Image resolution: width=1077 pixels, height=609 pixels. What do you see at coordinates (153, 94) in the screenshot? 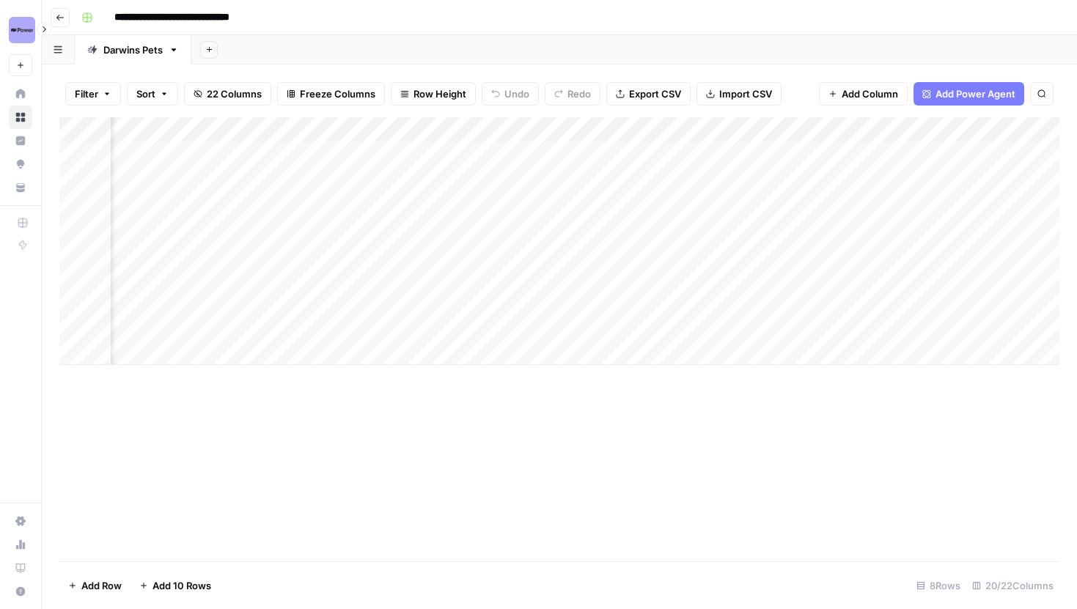
I see `button: Sort` at bounding box center [153, 94].